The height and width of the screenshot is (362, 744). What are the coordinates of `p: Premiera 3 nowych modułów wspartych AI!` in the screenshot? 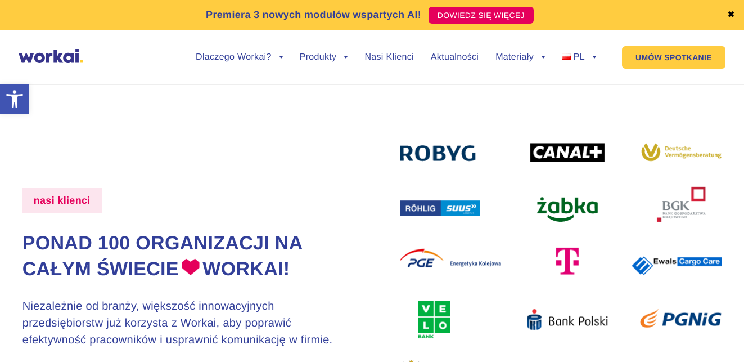 It's located at (313, 15).